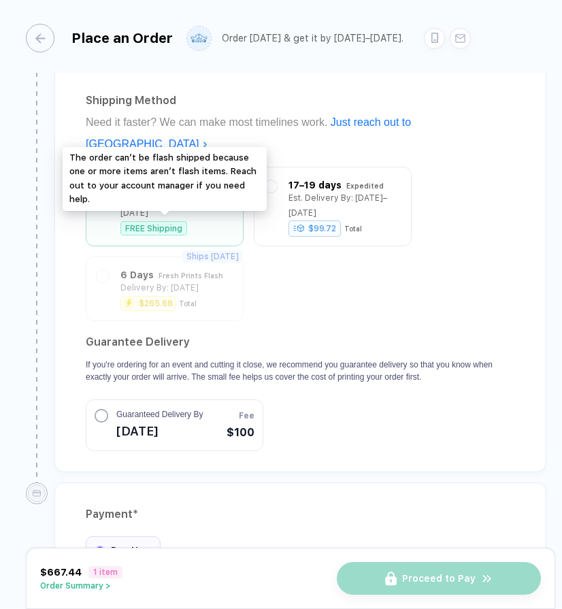 Image resolution: width=562 pixels, height=609 pixels. I want to click on span: Guaranteed Delivery By, so click(159, 414).